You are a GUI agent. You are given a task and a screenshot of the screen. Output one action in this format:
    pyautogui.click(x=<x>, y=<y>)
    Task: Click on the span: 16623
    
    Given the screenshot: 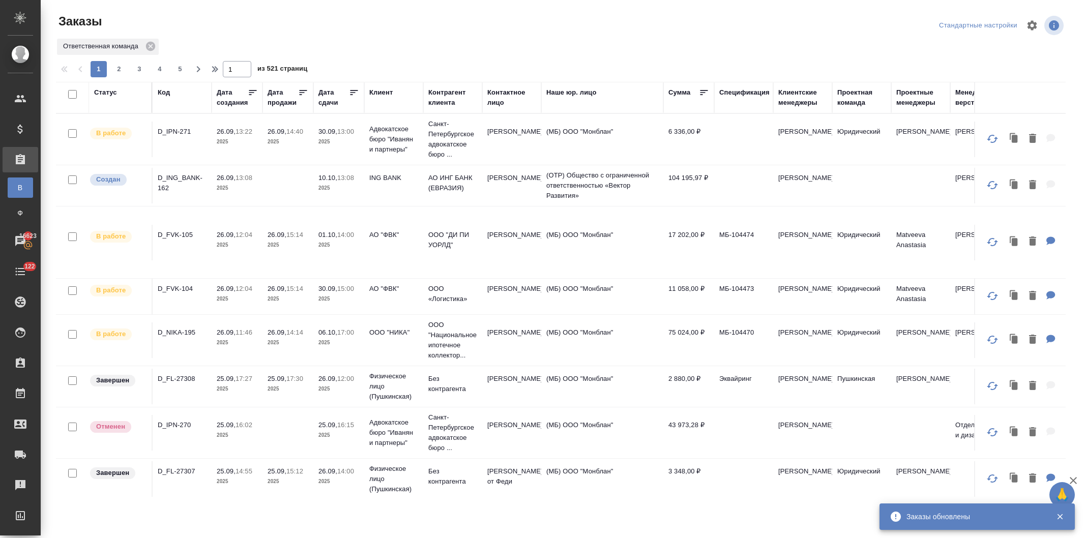 What is the action you would take?
    pyautogui.click(x=28, y=236)
    